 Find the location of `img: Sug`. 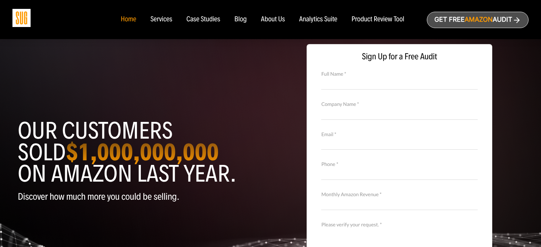

img: Sug is located at coordinates (21, 18).